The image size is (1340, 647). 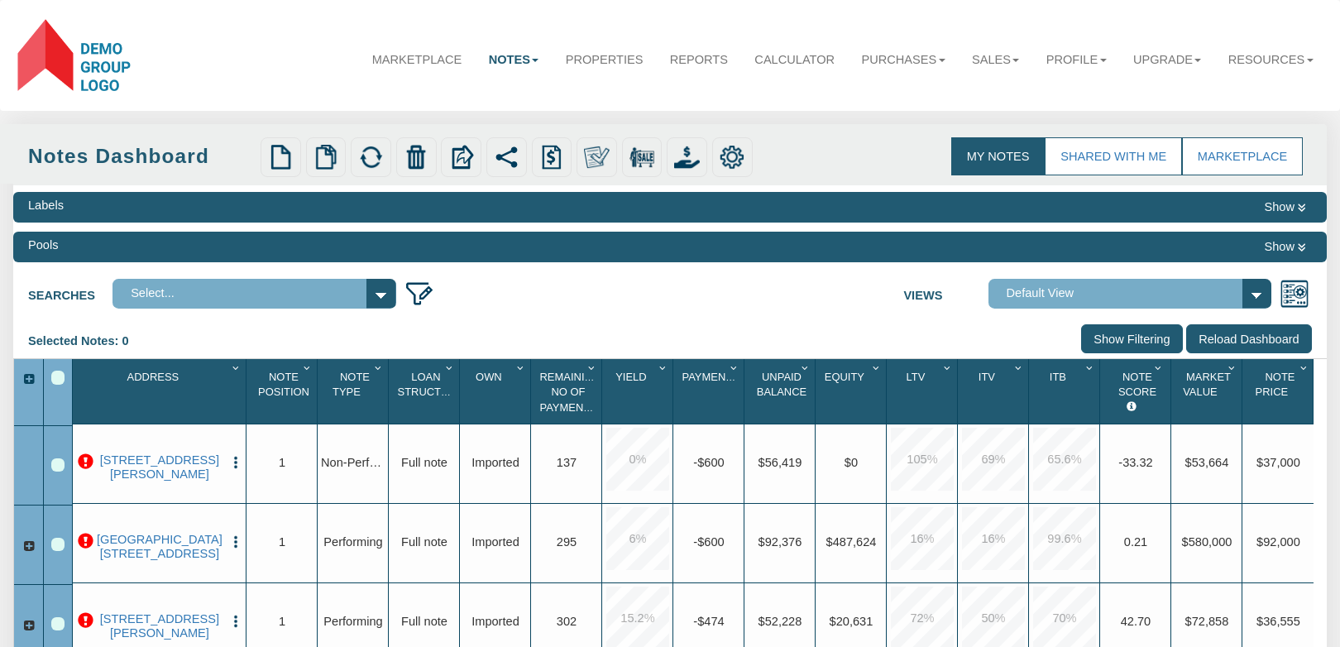 What do you see at coordinates (355, 391) in the screenshot?
I see `div: Note Type Sort None` at bounding box center [355, 391].